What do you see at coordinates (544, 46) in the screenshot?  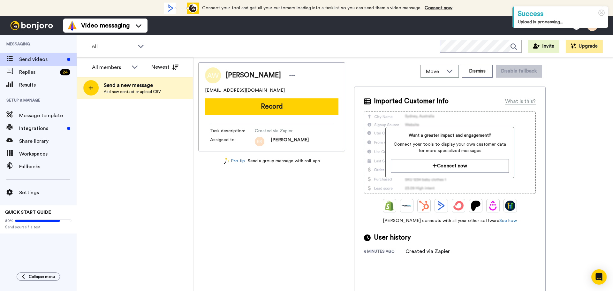 I see `button: Invite` at bounding box center [544, 46].